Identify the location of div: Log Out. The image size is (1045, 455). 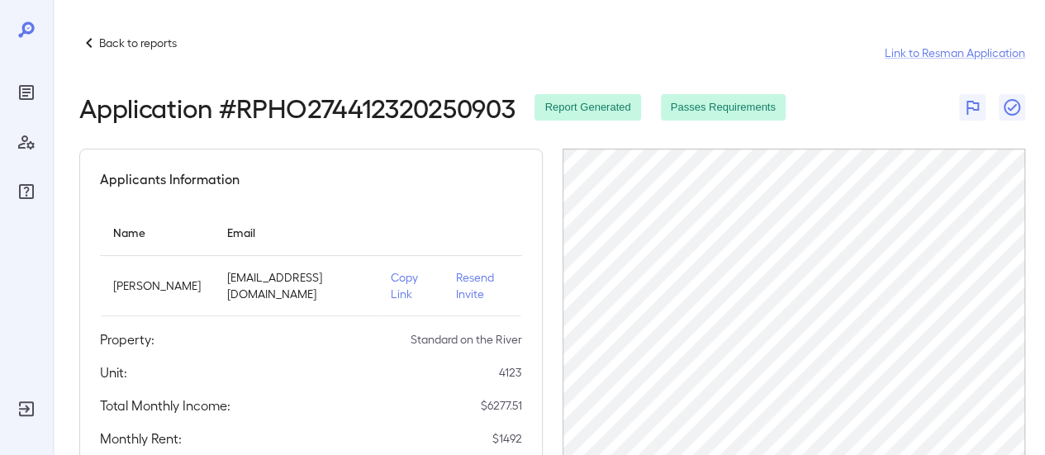
(26, 409).